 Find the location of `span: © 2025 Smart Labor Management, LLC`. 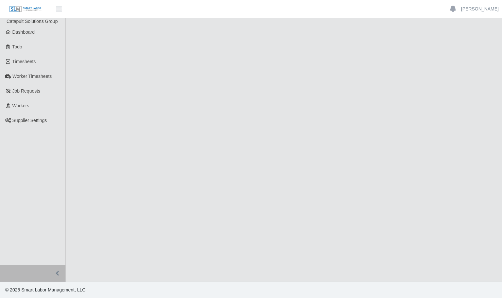

span: © 2025 Smart Labor Management, LLC is located at coordinates (45, 290).